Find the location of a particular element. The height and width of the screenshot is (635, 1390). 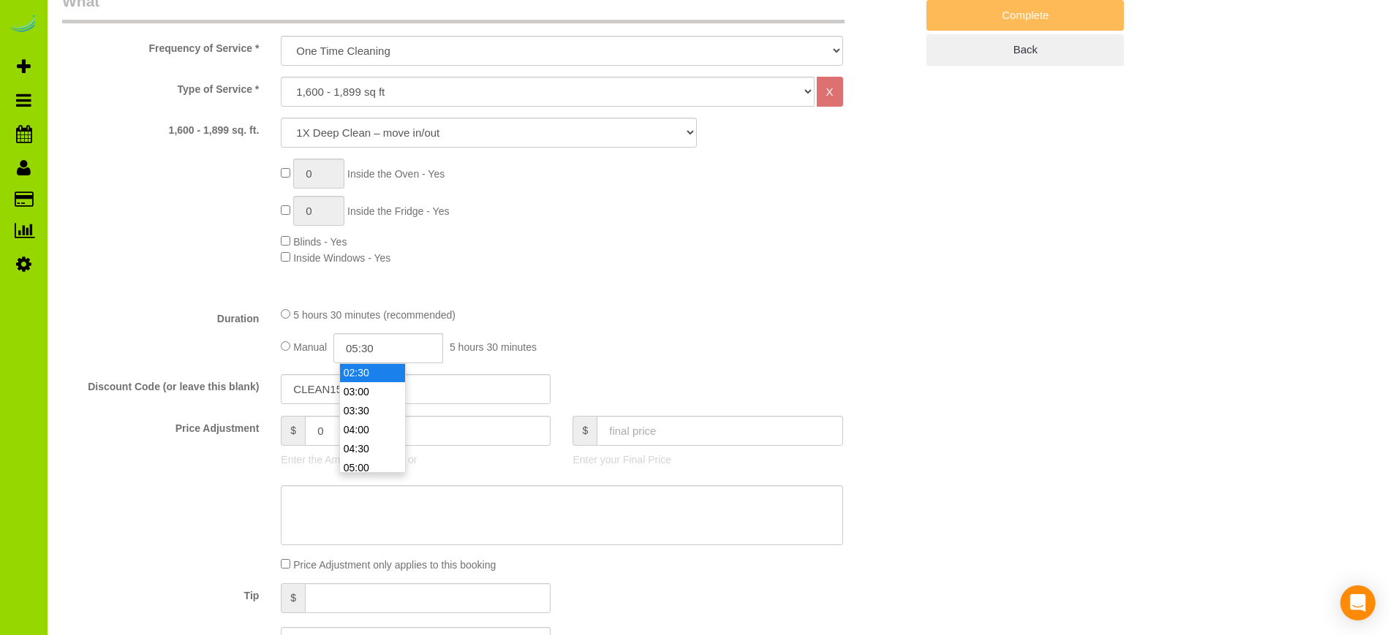

label: Price Adjustment is located at coordinates (160, 426).